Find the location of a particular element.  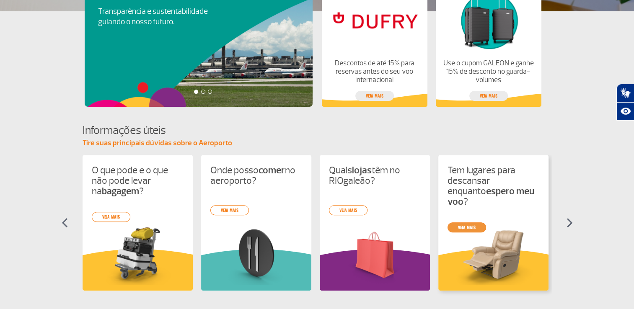

strong: bagagem is located at coordinates (120, 191).